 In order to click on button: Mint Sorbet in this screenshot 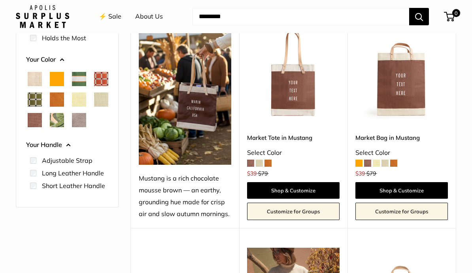, I will do `click(101, 100)`.